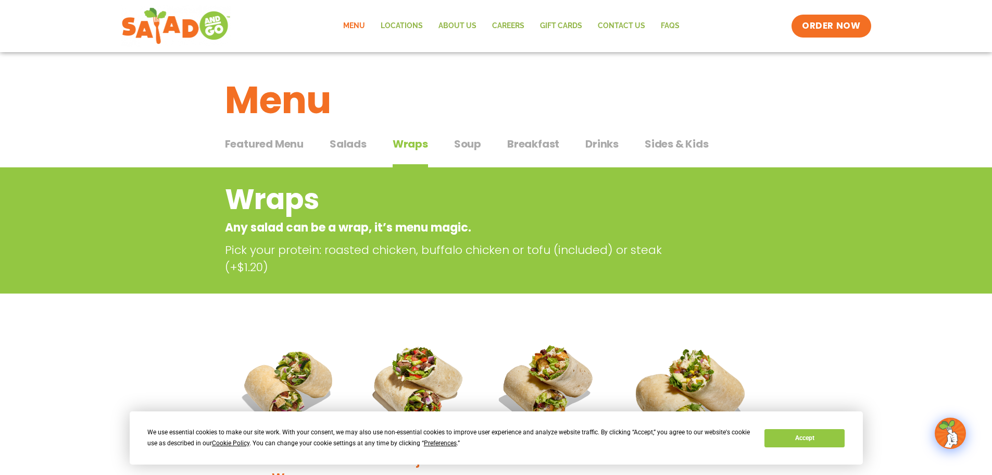 The width and height of the screenshot is (992, 475). I want to click on a: About Us, so click(457, 26).